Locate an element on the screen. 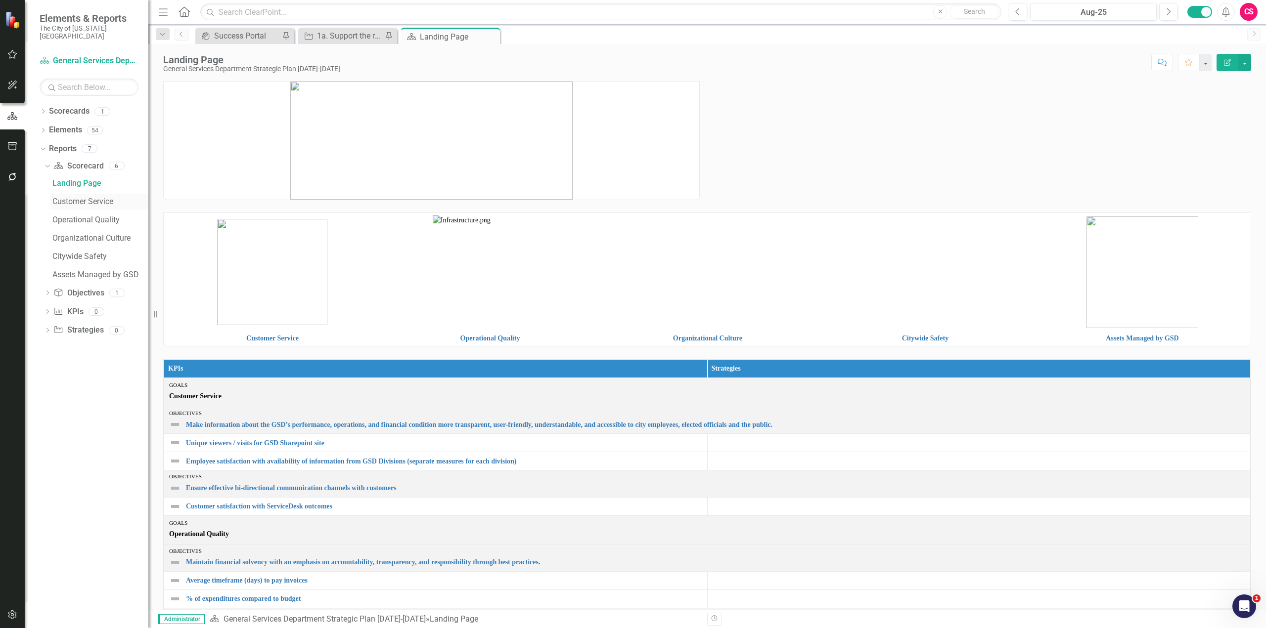 Image resolution: width=1266 pixels, height=628 pixels. span: Search is located at coordinates (974, 11).